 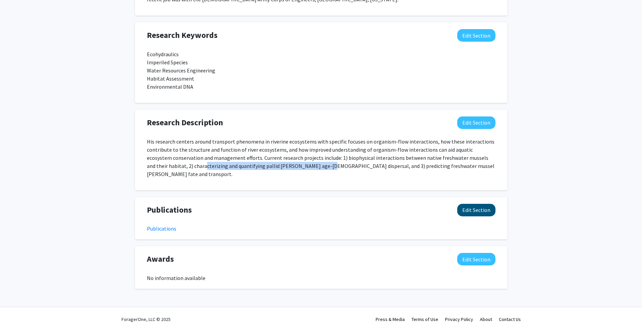 What do you see at coordinates (185, 122) in the screenshot?
I see `span: Research Description` at bounding box center [185, 122].